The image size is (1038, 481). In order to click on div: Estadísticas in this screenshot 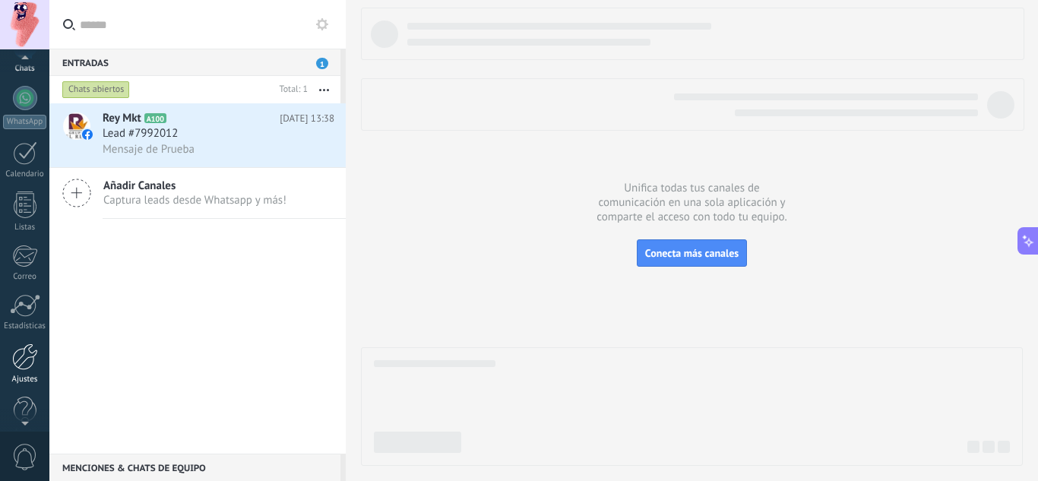, I will do `click(25, 326)`.